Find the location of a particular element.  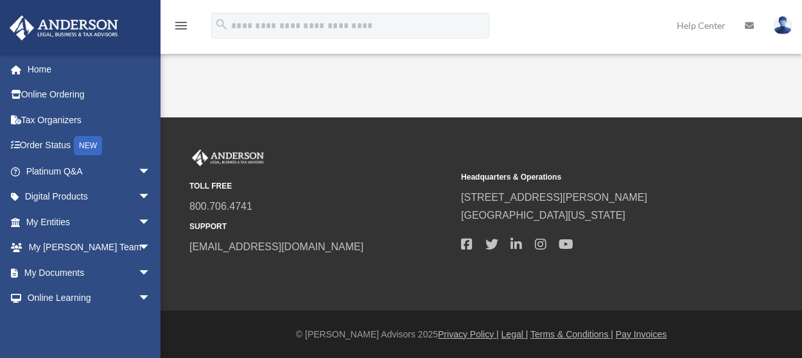

i: menu is located at coordinates (181, 26).